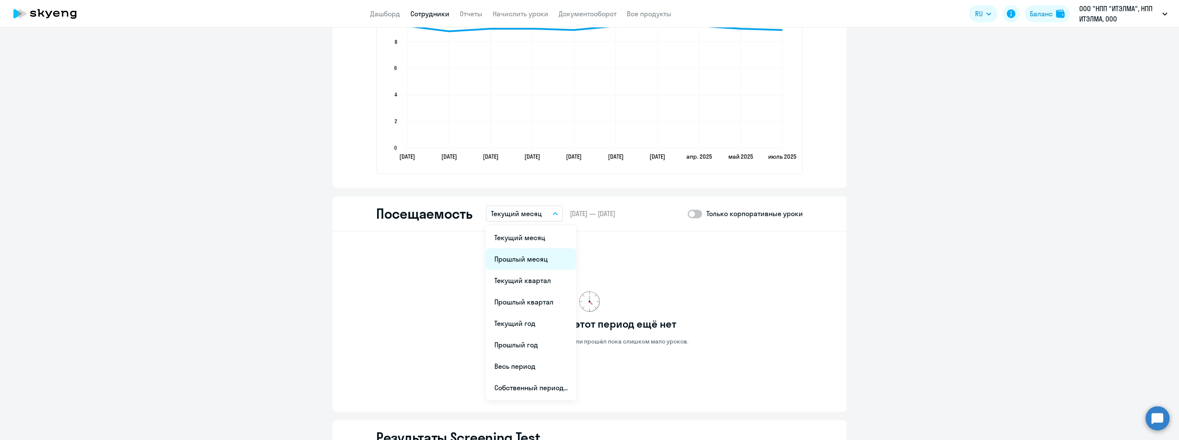 This screenshot has width=1179, height=440. I want to click on button: Текущий месяц, so click(524, 213).